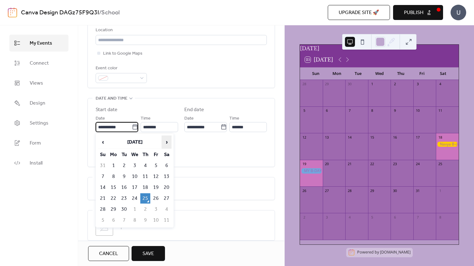 This screenshot has width=474, height=266. Describe the element at coordinates (148, 254) in the screenshot. I see `span: Save` at that location.